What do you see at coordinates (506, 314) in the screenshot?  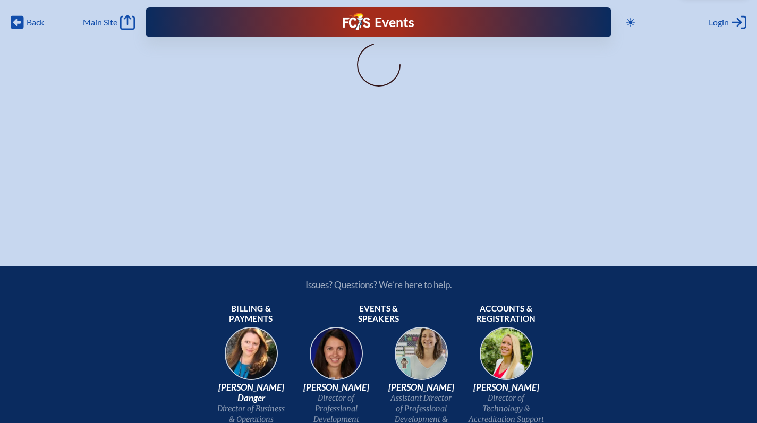 I see `span: Accounts & registration` at bounding box center [506, 314].